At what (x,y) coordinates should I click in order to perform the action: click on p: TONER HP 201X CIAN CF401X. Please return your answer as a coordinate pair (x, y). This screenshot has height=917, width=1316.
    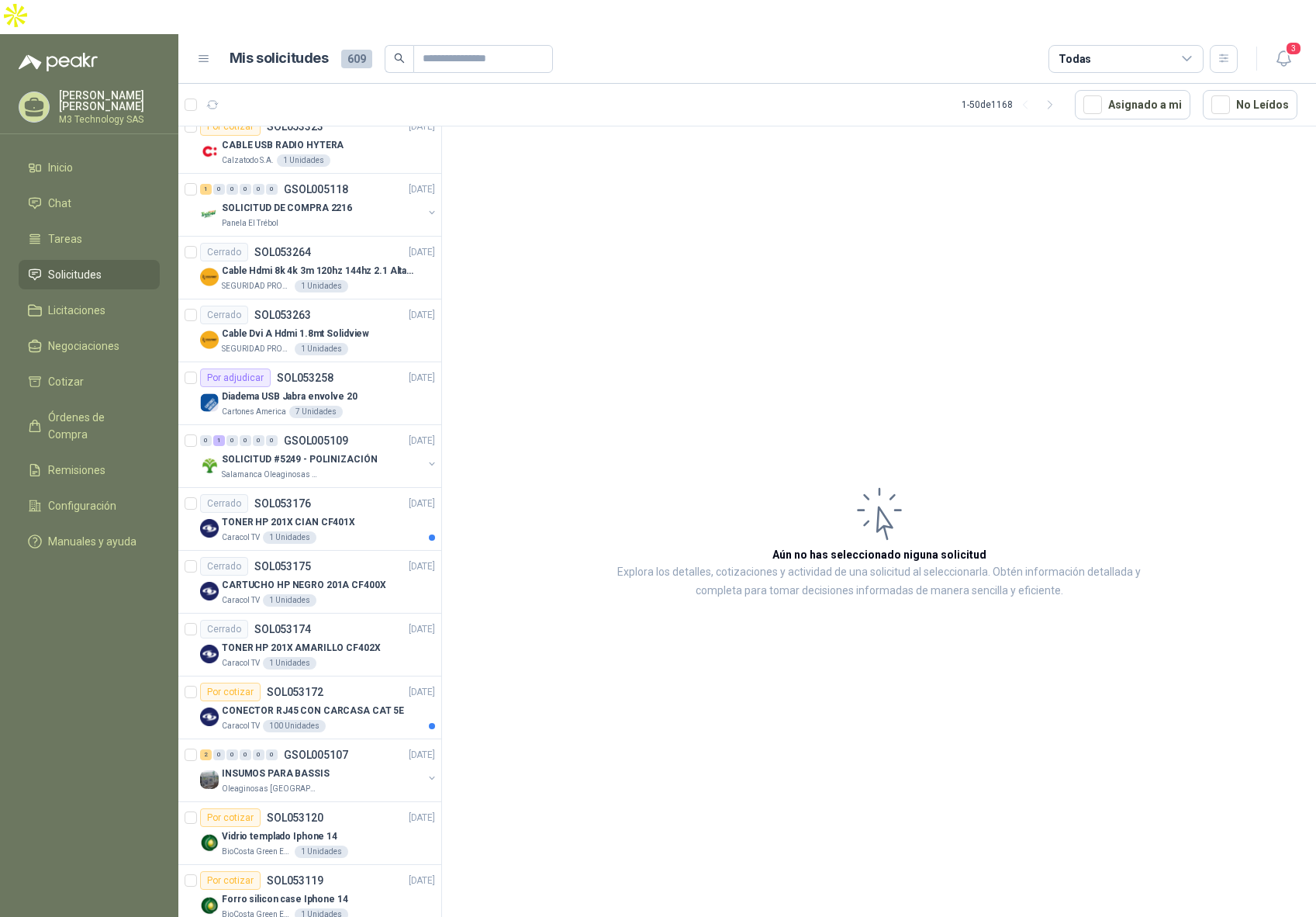
    Looking at the image, I should click on (288, 522).